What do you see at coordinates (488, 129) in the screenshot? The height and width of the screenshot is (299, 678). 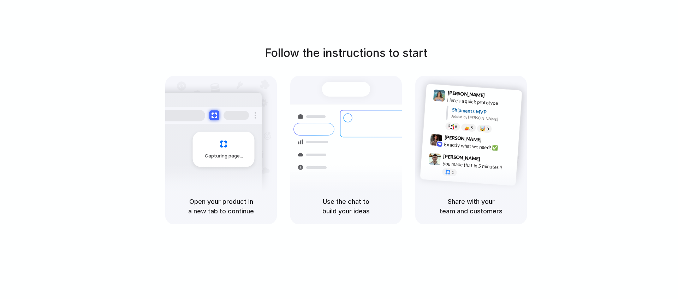 I see `span: 3` at bounding box center [488, 129].